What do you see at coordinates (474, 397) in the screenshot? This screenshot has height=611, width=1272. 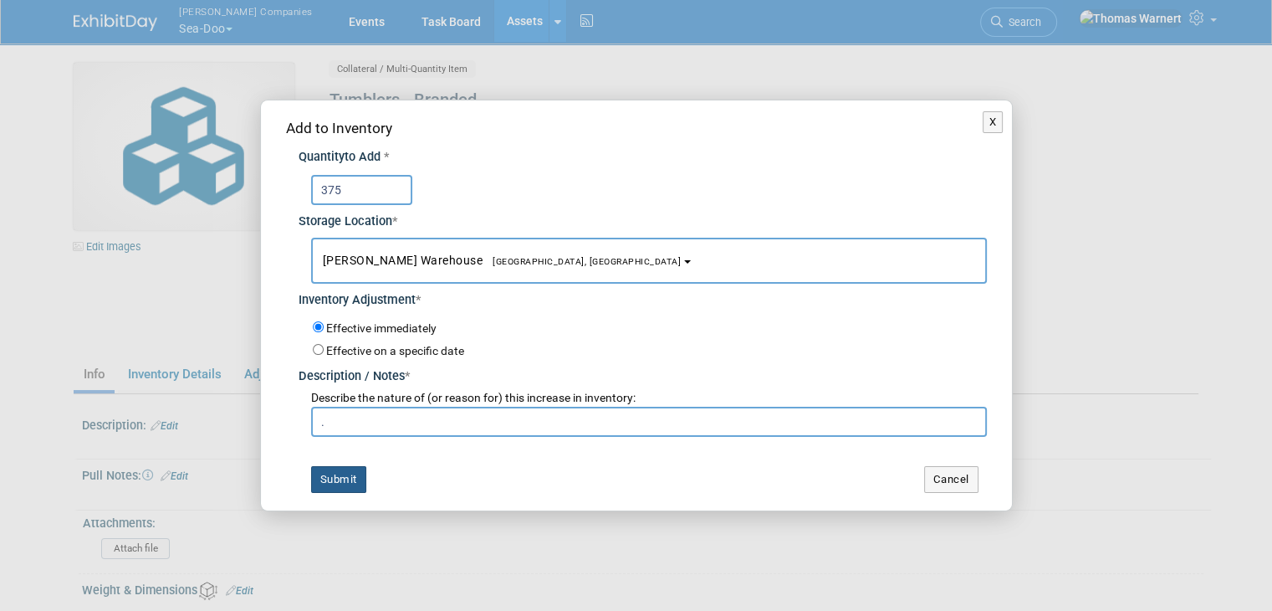 I see `span: Describe the nature of (or reason for) this increase in inventory:` at bounding box center [474, 397].